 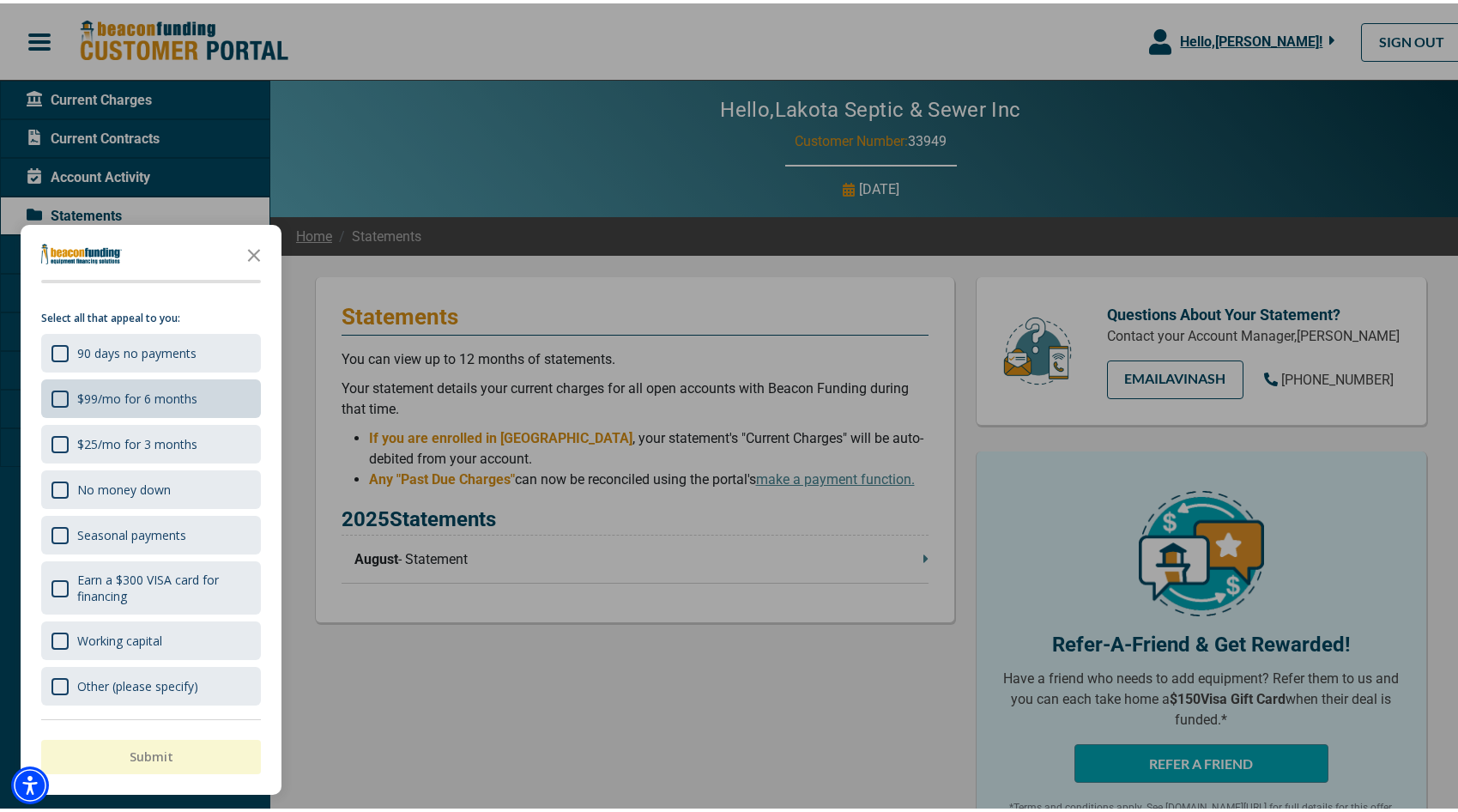 What do you see at coordinates (151, 753) in the screenshot?
I see `button: Submit` at bounding box center [151, 753].